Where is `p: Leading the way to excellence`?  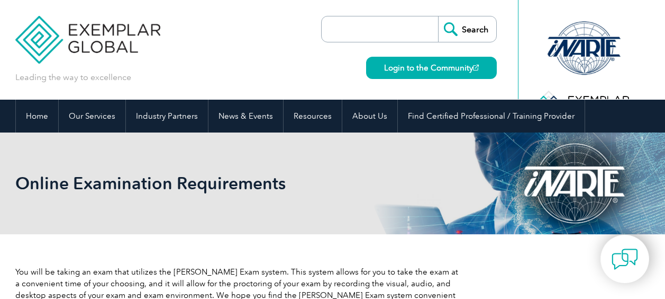 p: Leading the way to excellence is located at coordinates (73, 77).